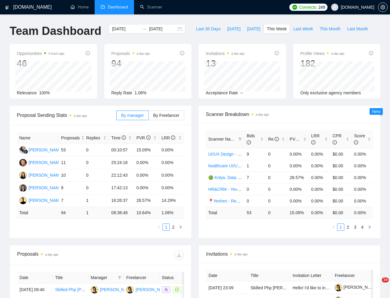 This screenshot has height=298, width=390. I want to click on li: 1, so click(340, 227).